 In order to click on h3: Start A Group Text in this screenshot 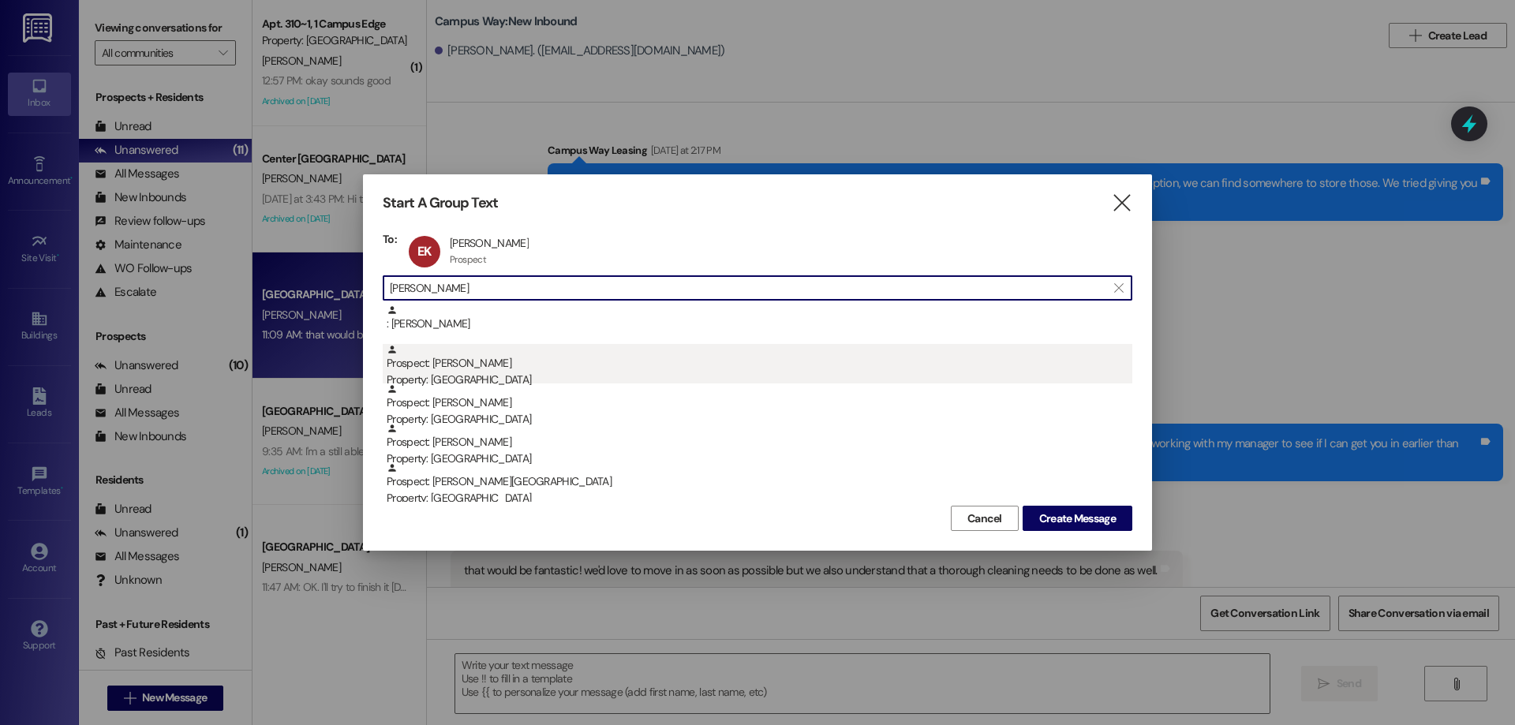, I will do `click(440, 203)`.